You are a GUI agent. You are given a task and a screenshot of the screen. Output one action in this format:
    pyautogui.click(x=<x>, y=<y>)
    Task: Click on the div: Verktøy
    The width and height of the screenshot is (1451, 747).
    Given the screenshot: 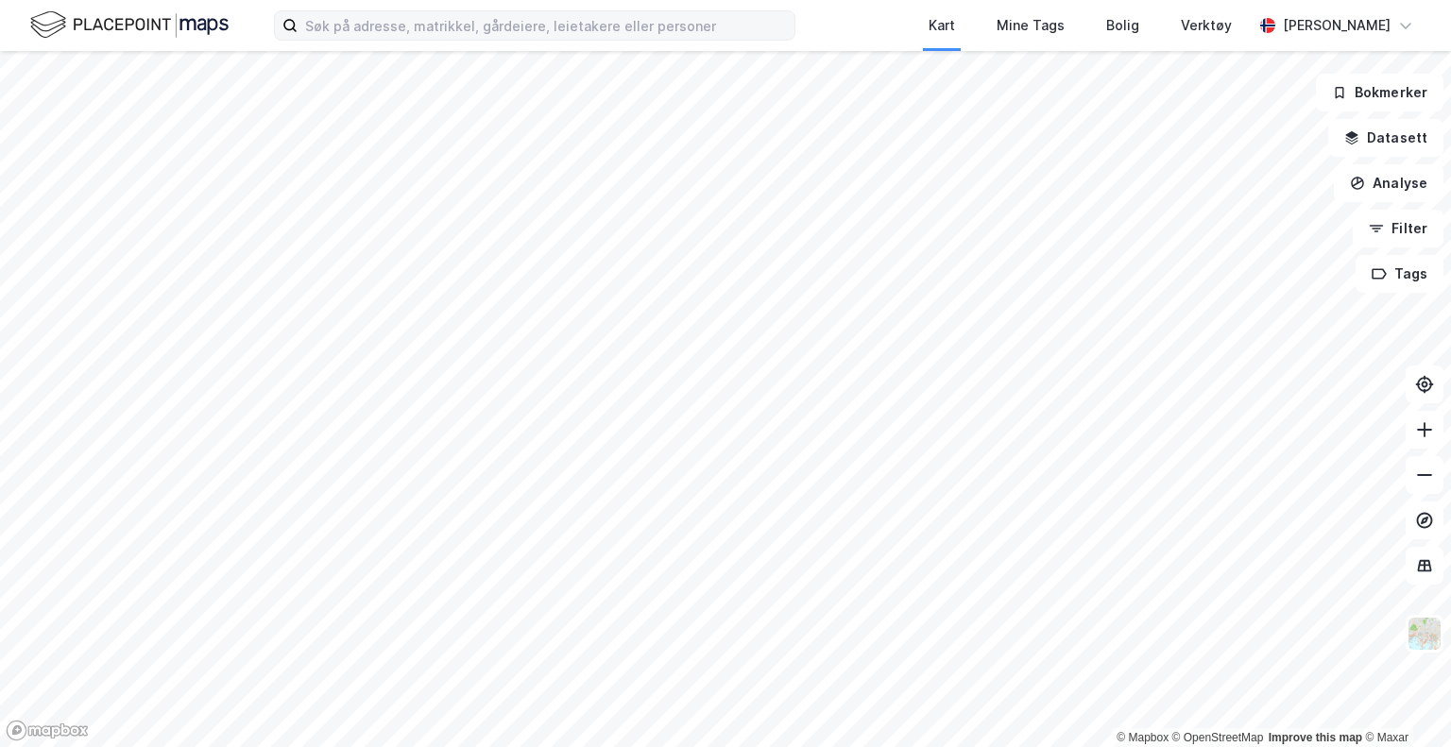 What is the action you would take?
    pyautogui.click(x=1207, y=26)
    